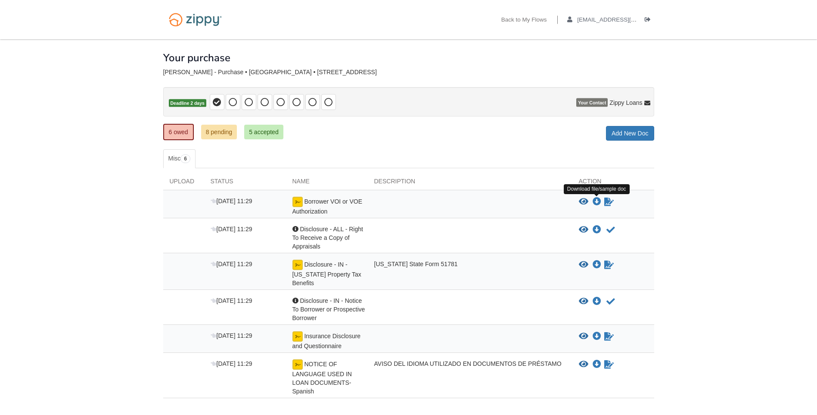  I want to click on a: Log out, so click(650, 21).